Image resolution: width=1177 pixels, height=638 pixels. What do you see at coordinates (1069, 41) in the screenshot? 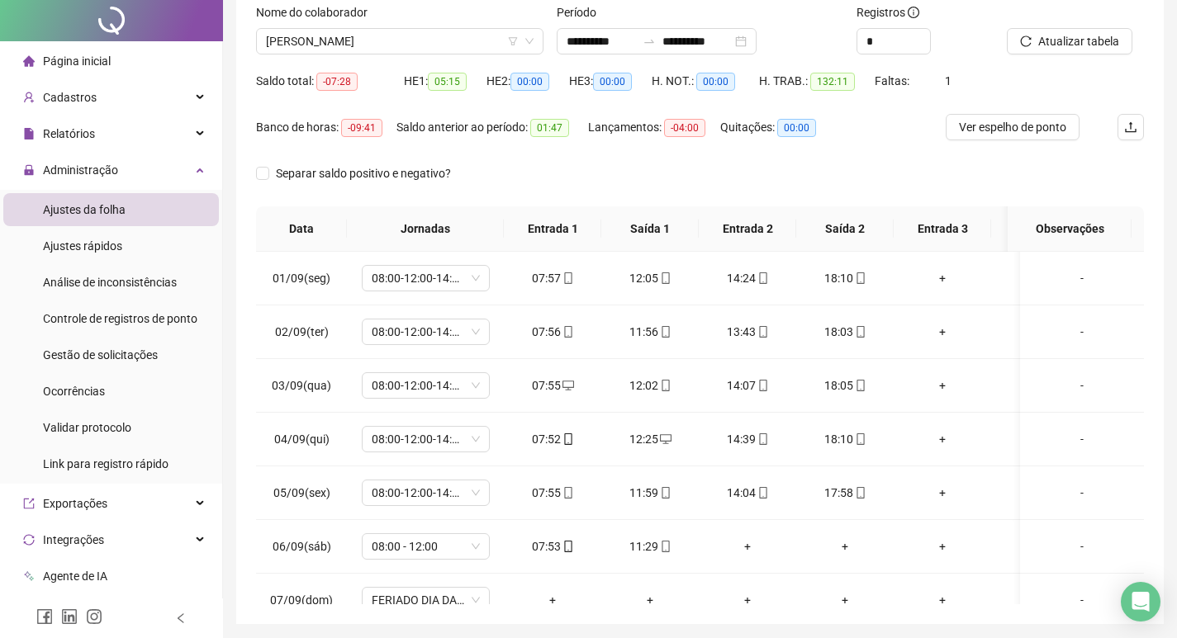
I see `button: Atualizar tabela` at bounding box center [1069, 41].